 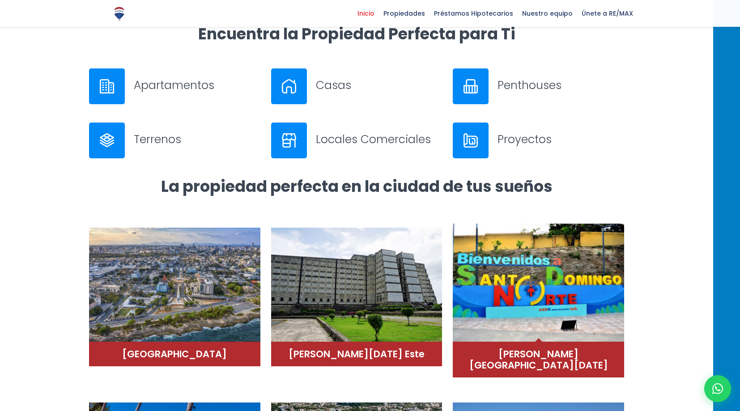 I want to click on strong: La propiedad perfecta en la ciudad de tus sueños, so click(x=356, y=186).